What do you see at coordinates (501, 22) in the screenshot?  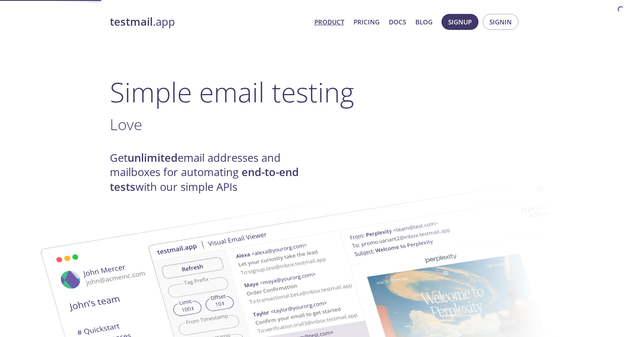 I see `button: Signin` at bounding box center [501, 22].